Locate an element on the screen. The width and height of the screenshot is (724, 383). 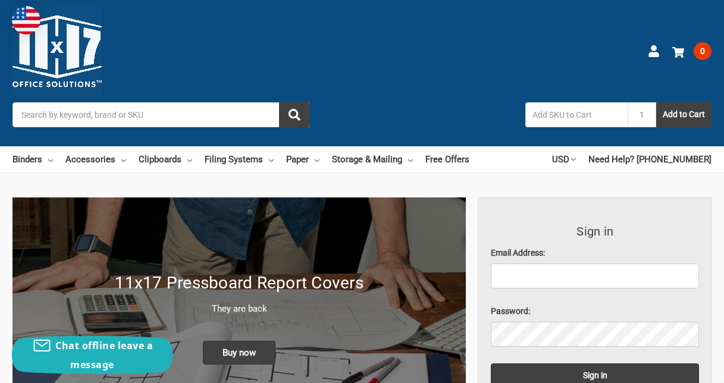
span: Chat offline leave a message is located at coordinates (104, 355).